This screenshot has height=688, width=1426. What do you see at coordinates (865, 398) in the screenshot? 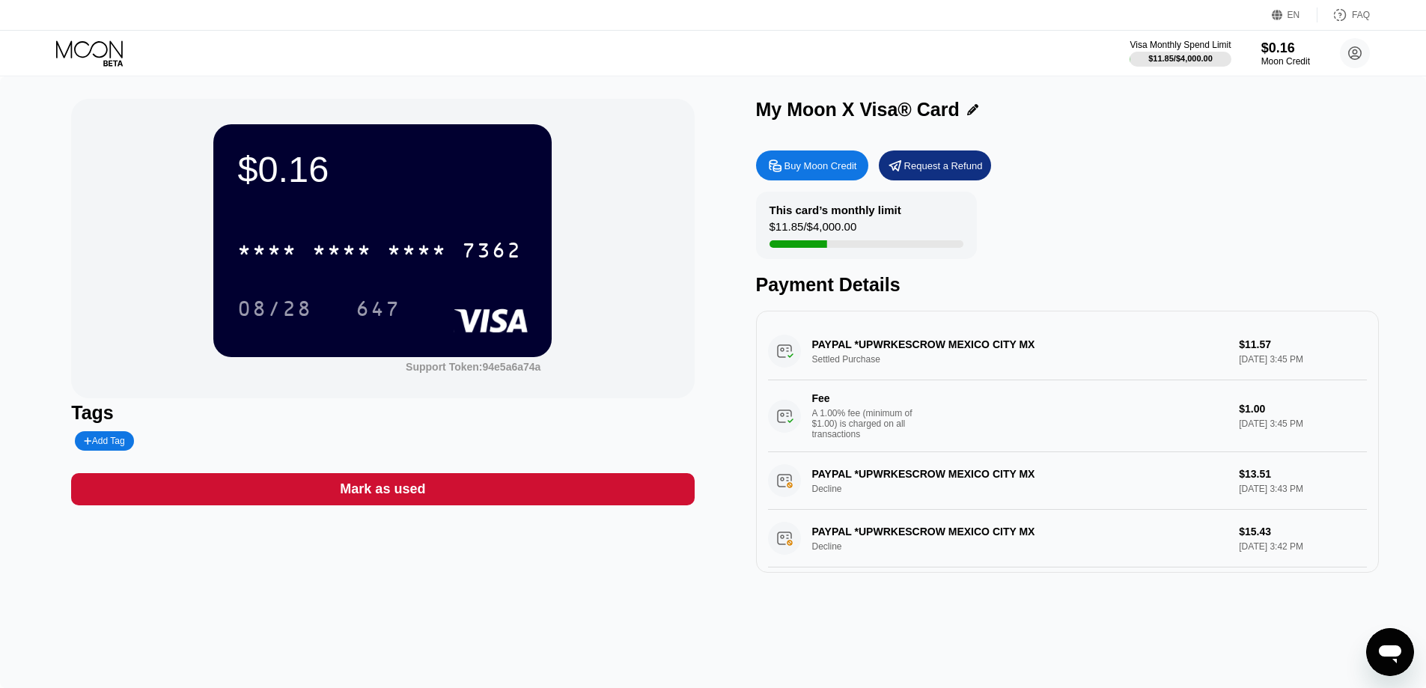
I see `div: Fee` at bounding box center [865, 398].